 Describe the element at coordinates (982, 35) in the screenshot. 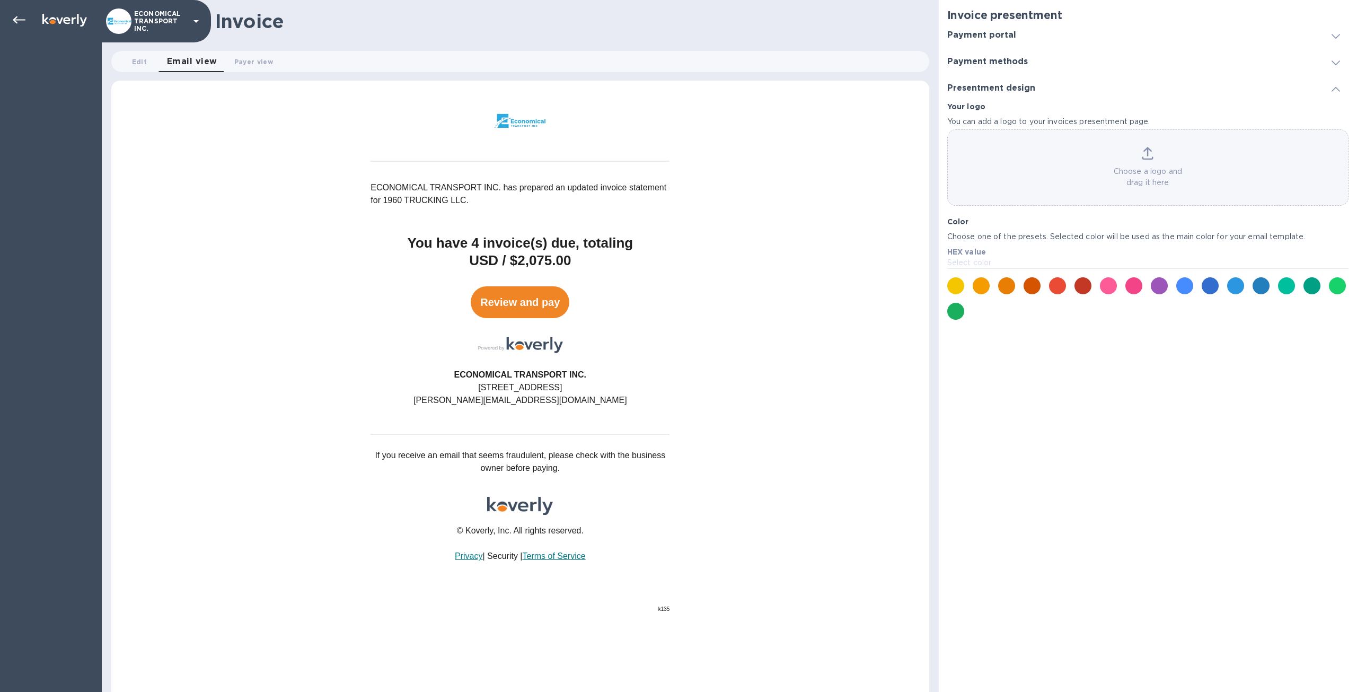

I see `h3: Payment portal` at that location.